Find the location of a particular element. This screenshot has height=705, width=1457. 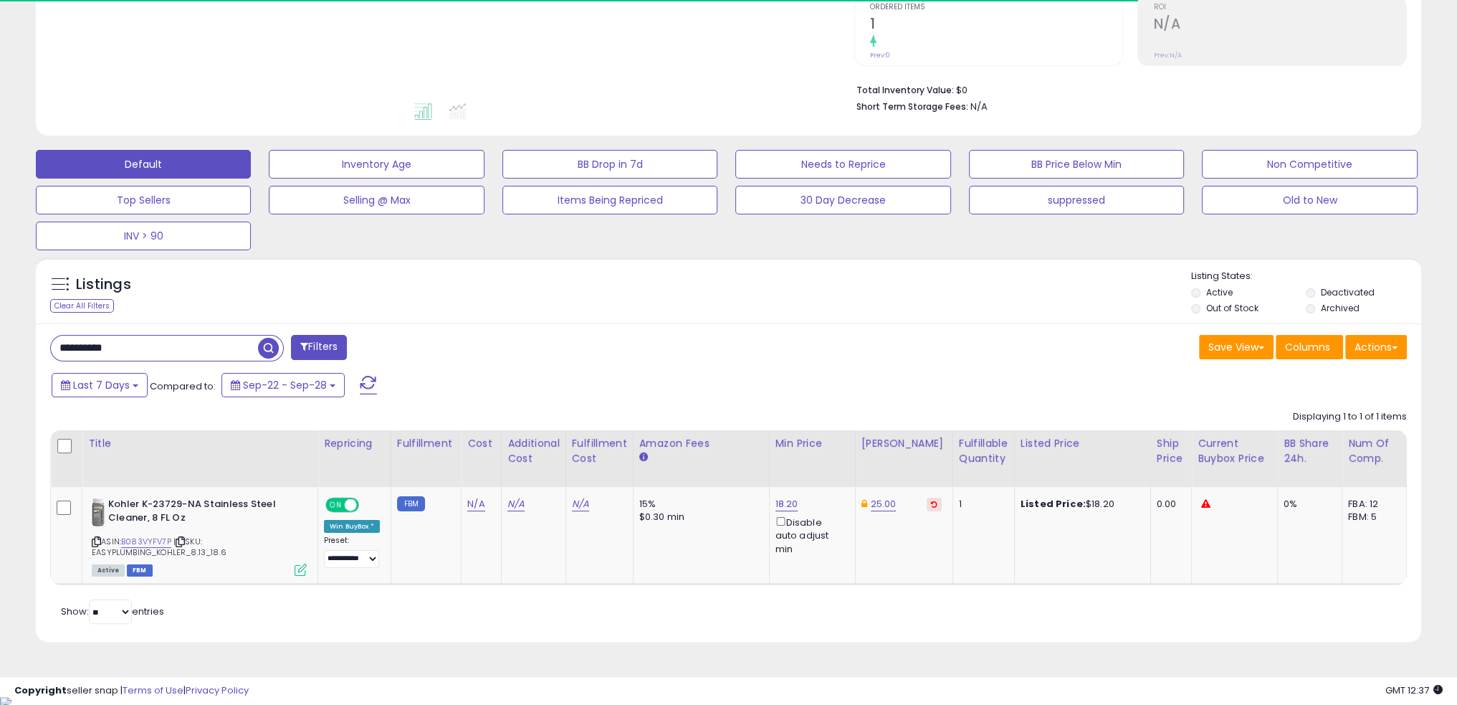

button: INV > 90 is located at coordinates (143, 236).